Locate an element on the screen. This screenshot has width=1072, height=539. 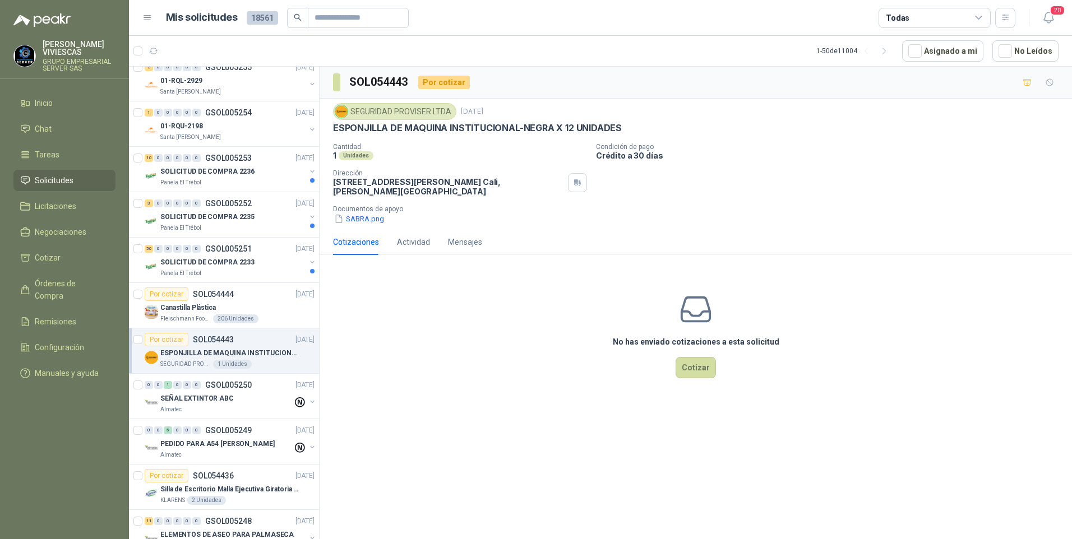
a: Manuales y ayuda is located at coordinates (64, 373).